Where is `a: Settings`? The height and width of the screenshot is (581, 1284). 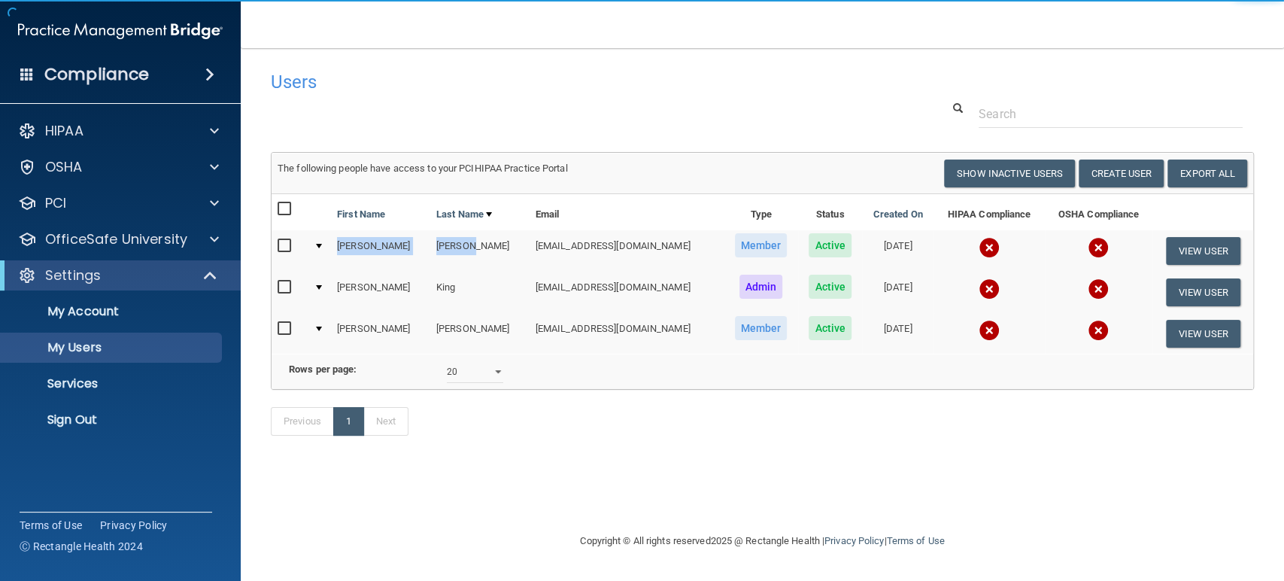 a: Settings is located at coordinates (118, 275).